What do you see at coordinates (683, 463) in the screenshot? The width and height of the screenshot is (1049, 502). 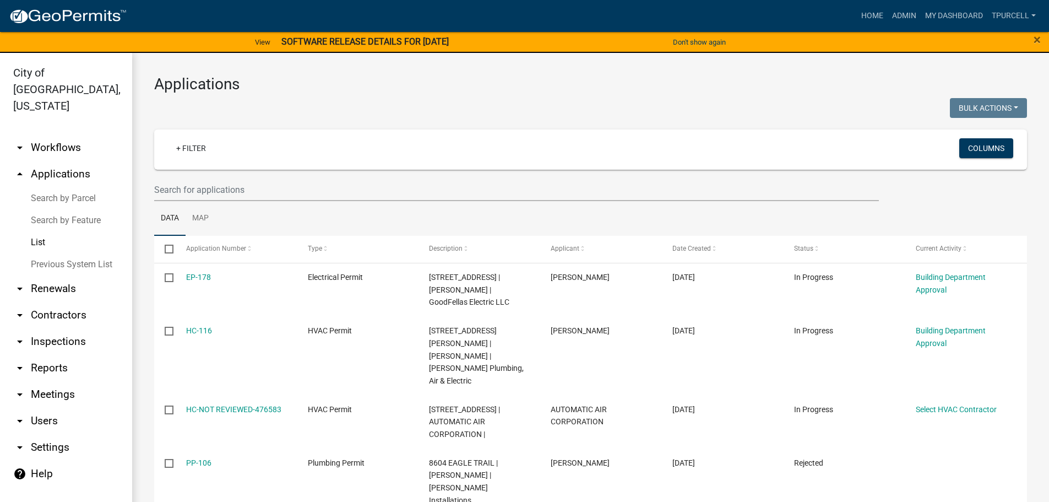 I see `span: 09/09/2025` at bounding box center [683, 463].